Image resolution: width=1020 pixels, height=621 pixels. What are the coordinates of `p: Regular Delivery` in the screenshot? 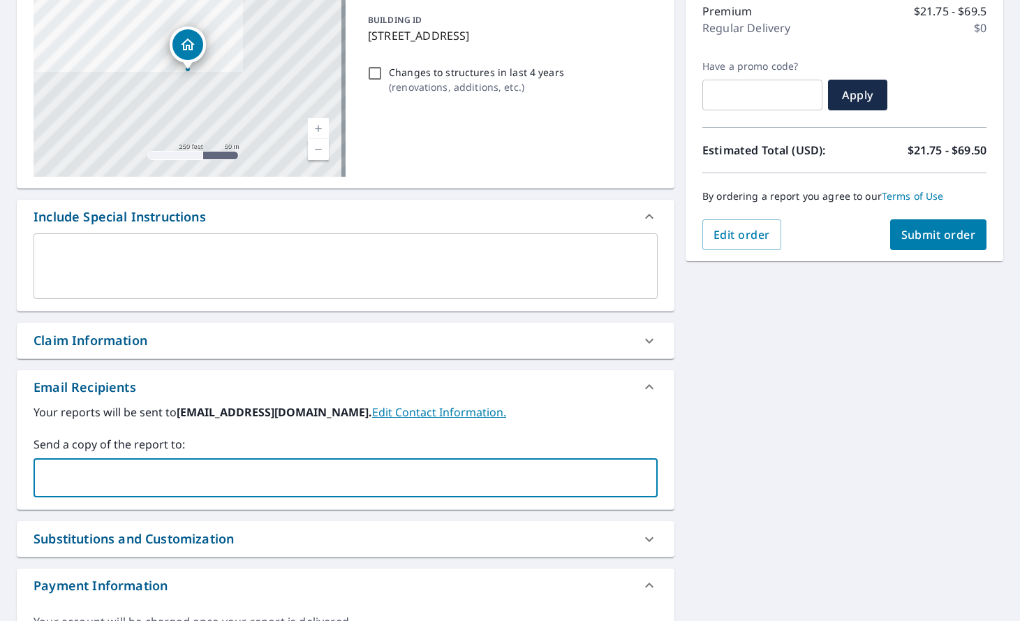 It's located at (746, 28).